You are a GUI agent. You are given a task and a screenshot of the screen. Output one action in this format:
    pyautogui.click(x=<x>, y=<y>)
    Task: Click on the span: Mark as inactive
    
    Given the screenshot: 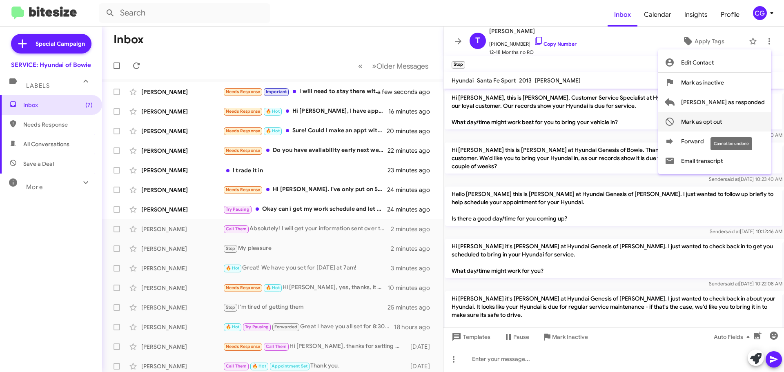 What is the action you would take?
    pyautogui.click(x=702, y=82)
    